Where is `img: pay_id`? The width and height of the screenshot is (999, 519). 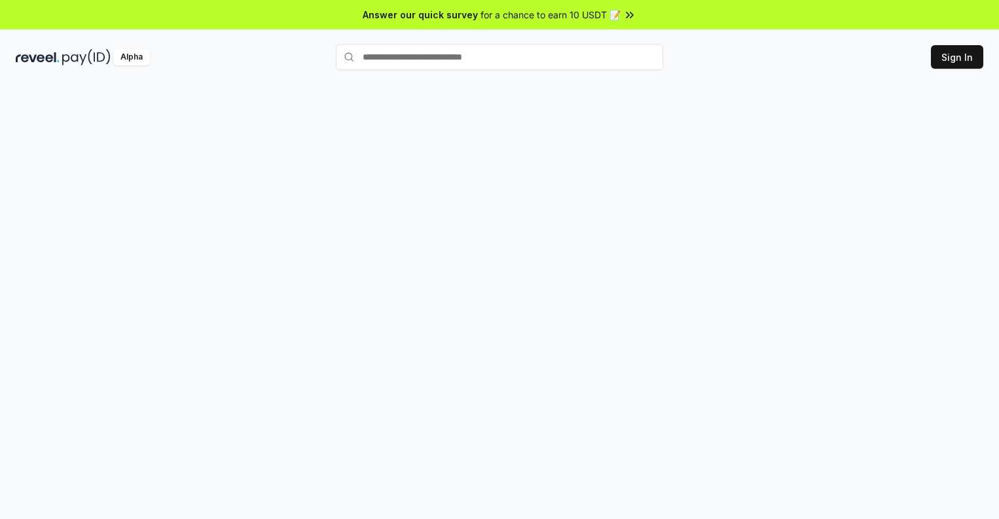
img: pay_id is located at coordinates (86, 57).